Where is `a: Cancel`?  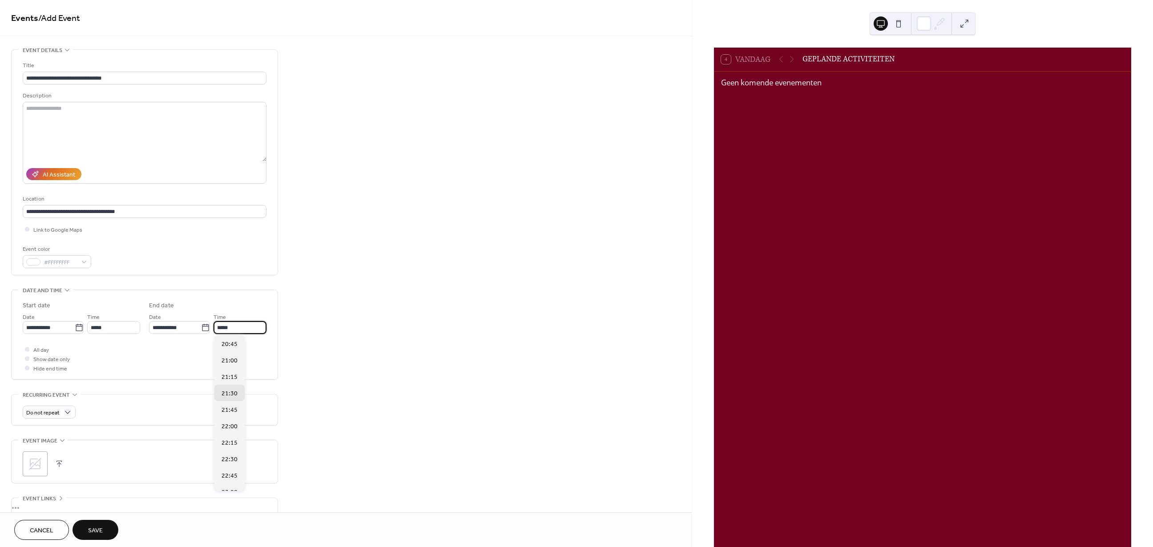 a: Cancel is located at coordinates (41, 530).